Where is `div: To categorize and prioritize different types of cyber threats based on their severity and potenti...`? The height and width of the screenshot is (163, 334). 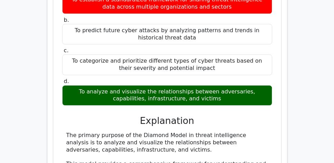 div: To categorize and prioritize different types of cyber threats based on their severity and potenti... is located at coordinates (167, 65).